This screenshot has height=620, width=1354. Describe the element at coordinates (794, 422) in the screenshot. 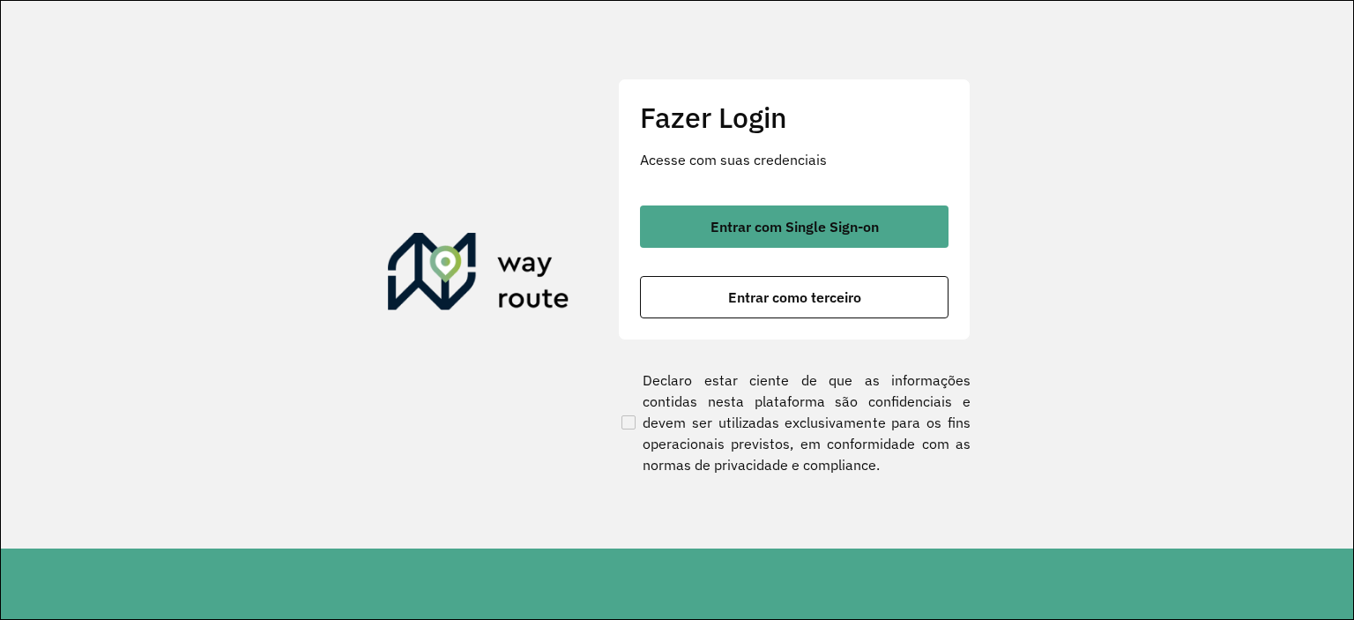

I see `label: Declaro estar ciente de que as informações contidas nesta plataforma são confidenciais e devem se...` at that location.